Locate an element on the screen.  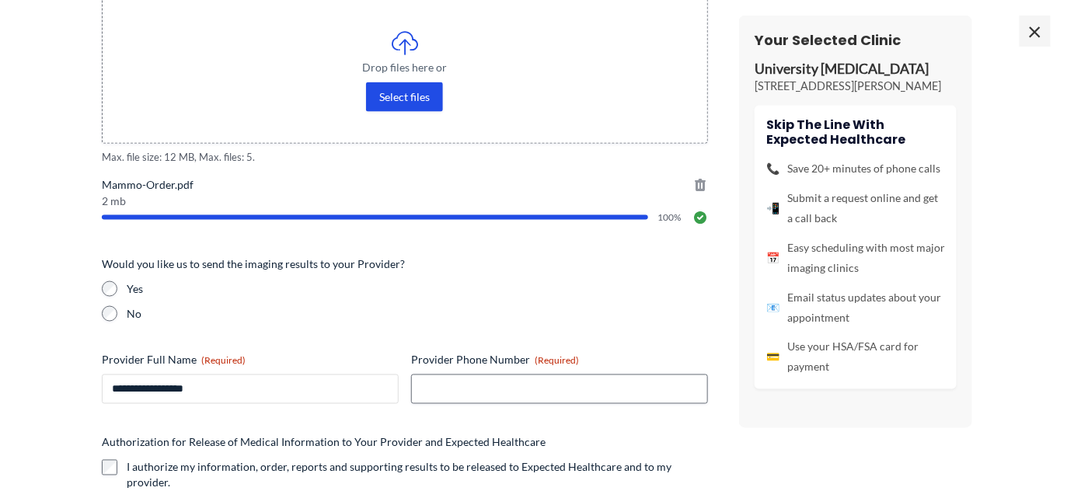
span: Drop files here or is located at coordinates (405, 68).